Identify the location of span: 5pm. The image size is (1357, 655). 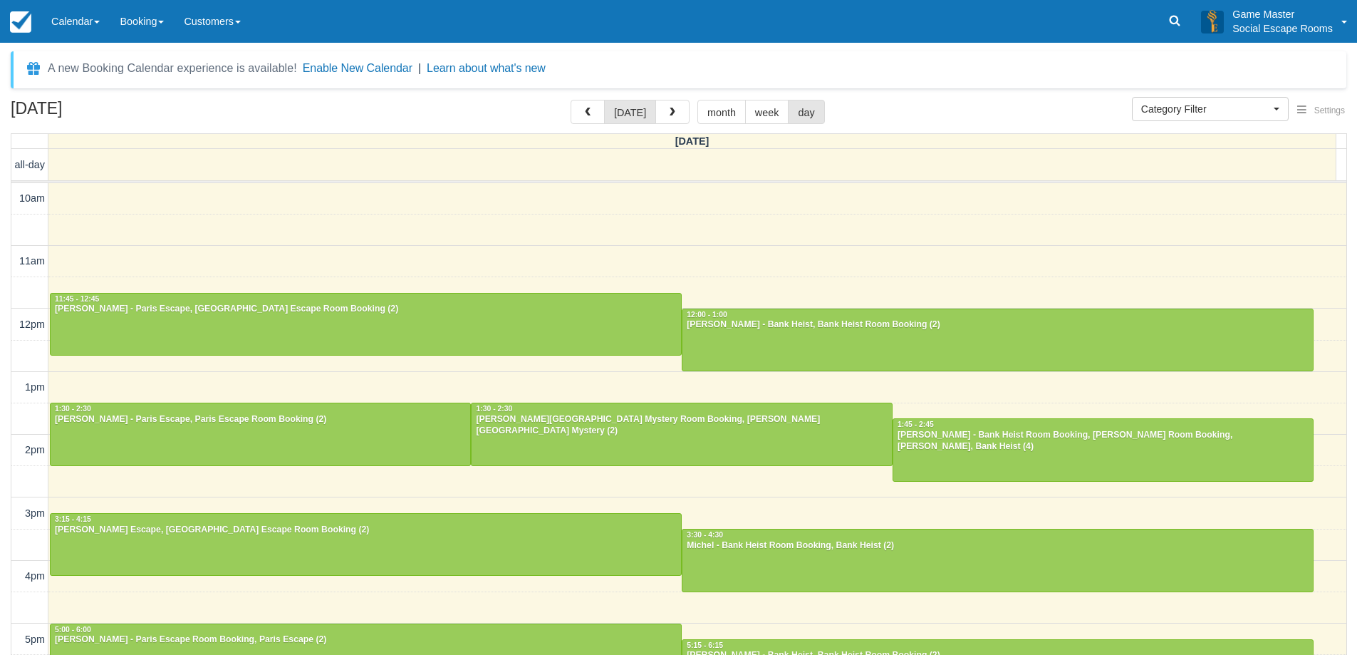
(35, 639).